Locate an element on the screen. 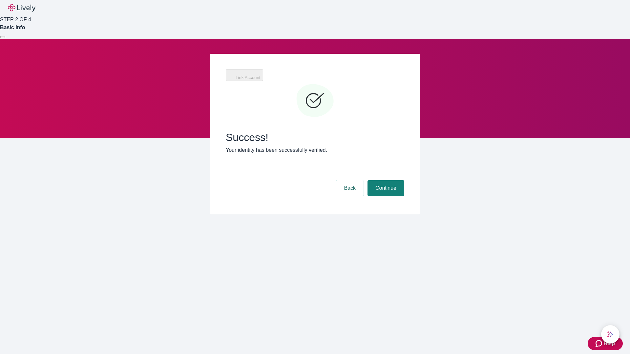  button: Back is located at coordinates (350, 188).